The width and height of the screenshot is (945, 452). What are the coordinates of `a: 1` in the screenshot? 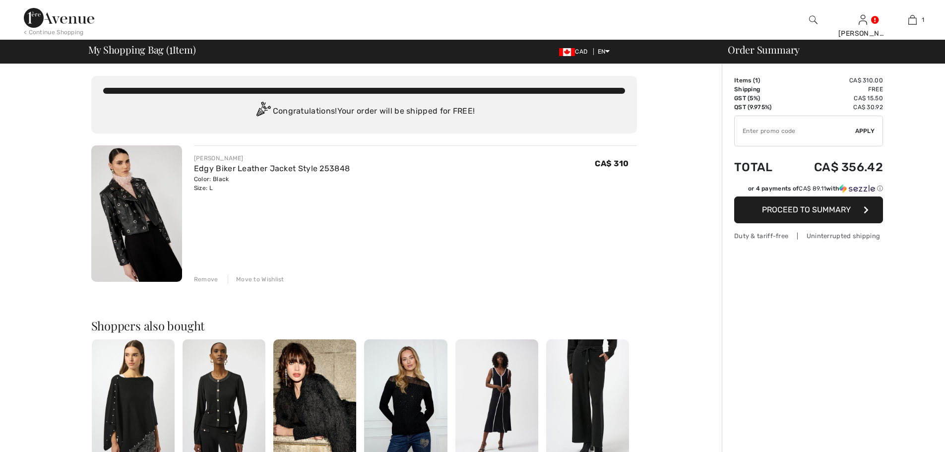 It's located at (912, 20).